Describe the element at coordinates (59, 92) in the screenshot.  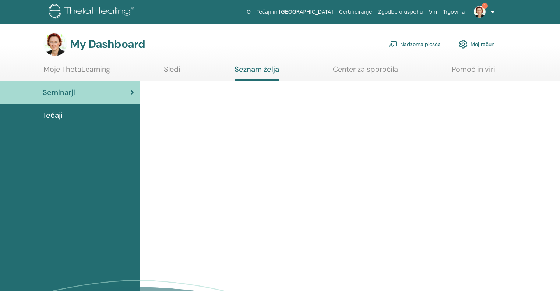
I see `span: Seminarji` at that location.